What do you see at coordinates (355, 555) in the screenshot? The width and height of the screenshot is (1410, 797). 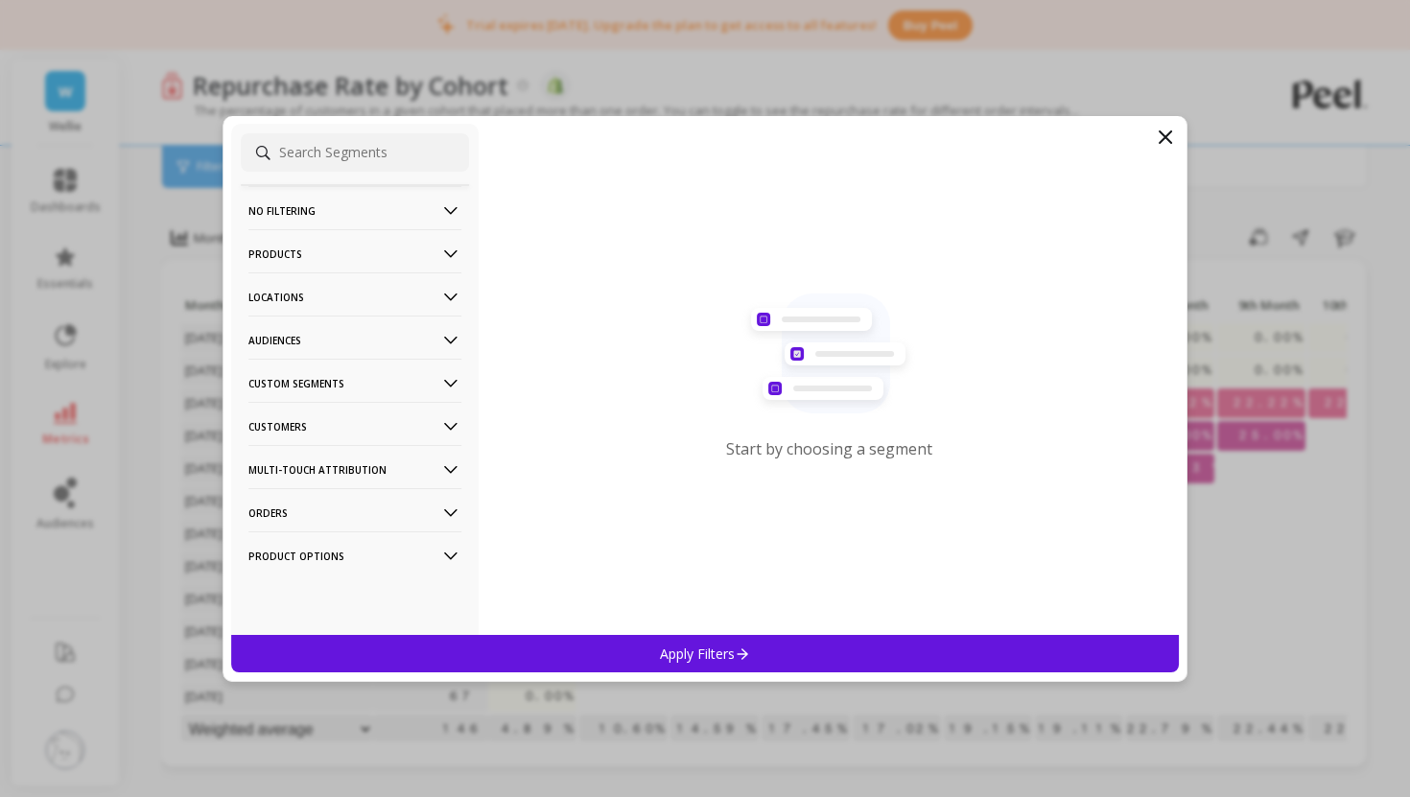 I see `p: Product Options` at bounding box center [355, 555].